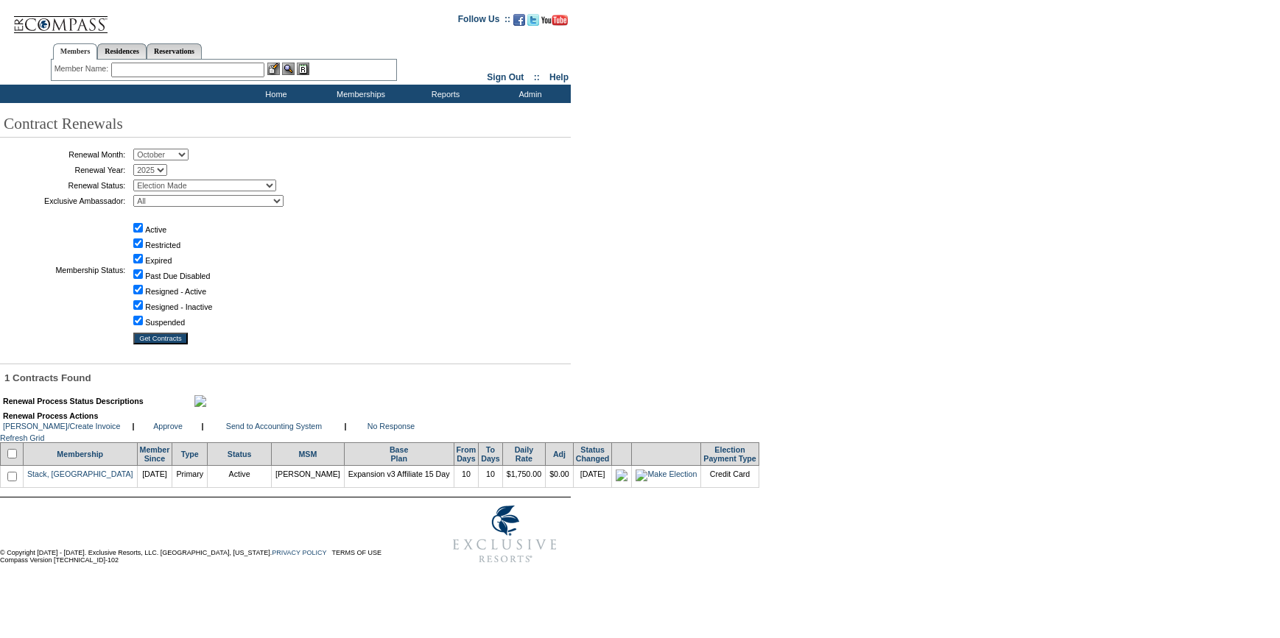 This screenshot has width=1280, height=638. I want to click on div: Member Name:, so click(82, 68).